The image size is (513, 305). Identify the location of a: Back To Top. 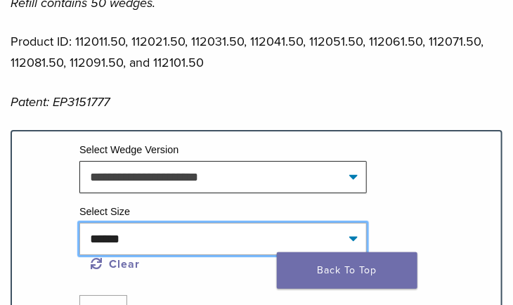
(347, 271).